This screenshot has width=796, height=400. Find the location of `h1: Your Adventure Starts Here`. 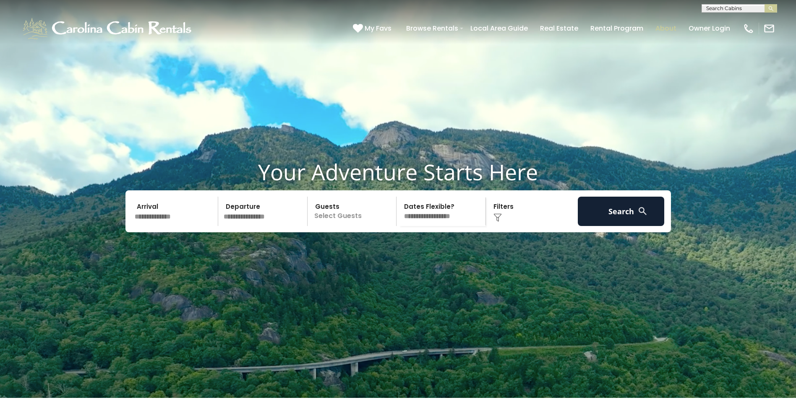

h1: Your Adventure Starts Here is located at coordinates (398, 172).